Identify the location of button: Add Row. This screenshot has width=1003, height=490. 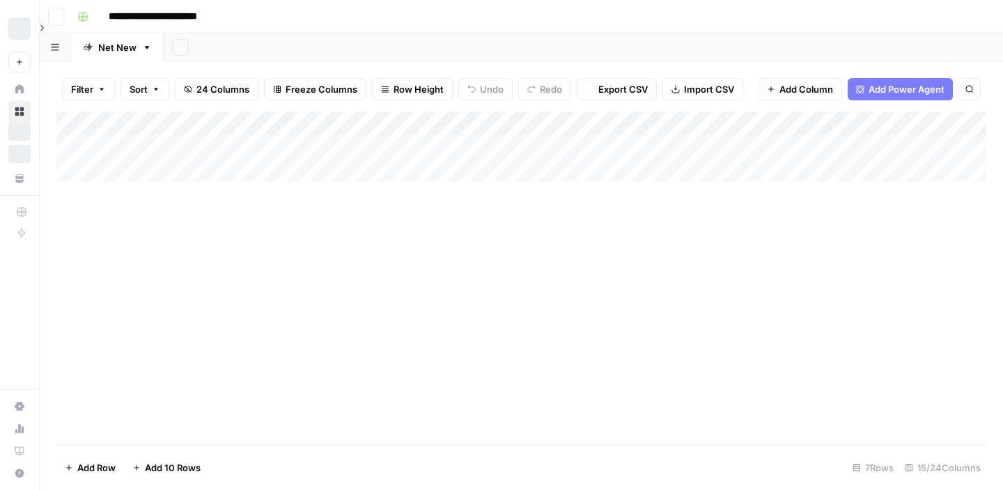
(90, 467).